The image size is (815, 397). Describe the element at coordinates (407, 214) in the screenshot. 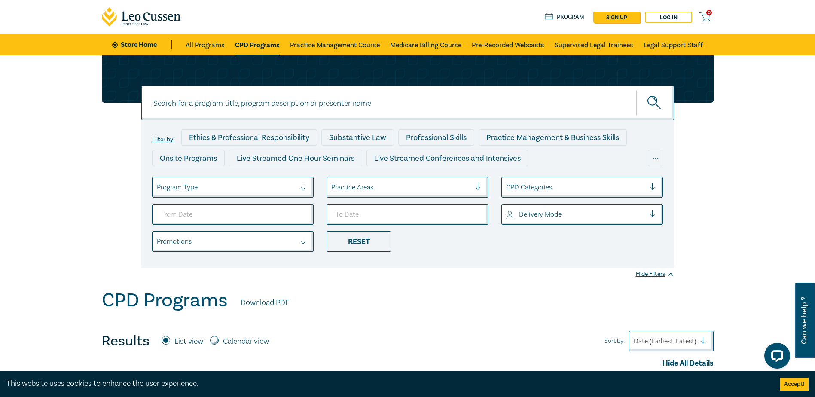

I see `input: To Date` at that location.